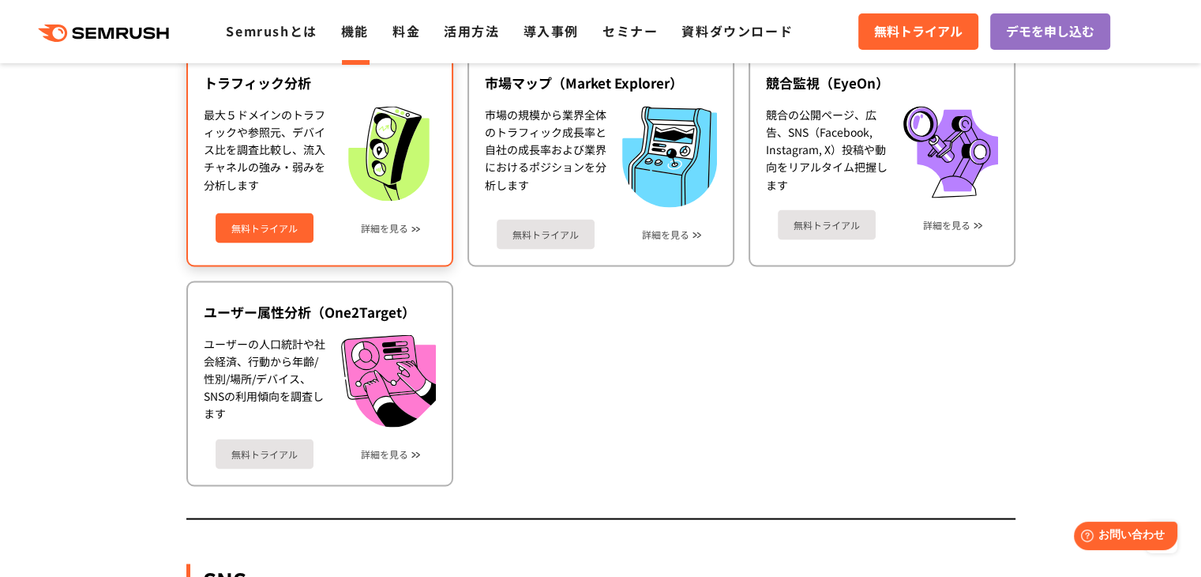 The width and height of the screenshot is (1201, 577). Describe the element at coordinates (389, 153) in the screenshot. I see `img: トラフィック分析` at that location.